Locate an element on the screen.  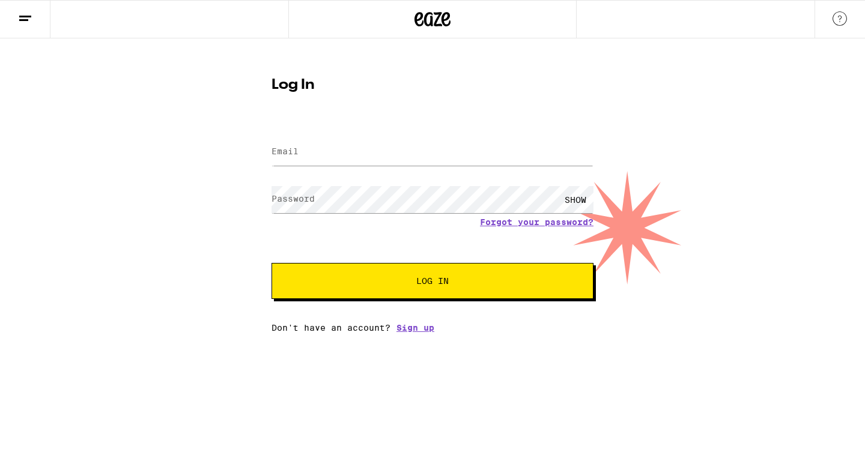
h1: Log In is located at coordinates (432, 85).